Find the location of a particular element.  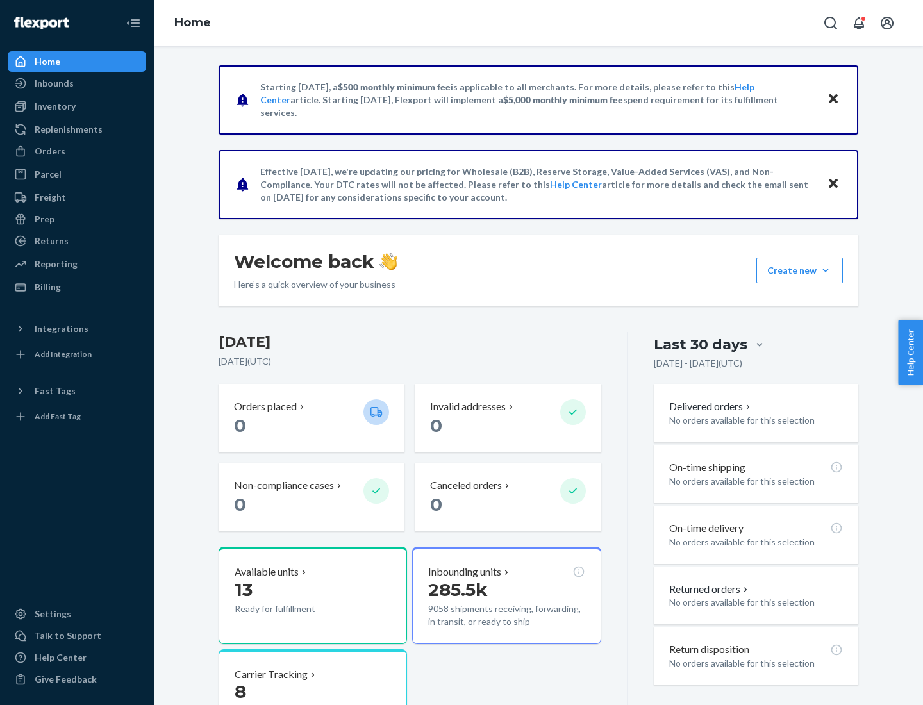

div: Give Feedback is located at coordinates (65, 679).